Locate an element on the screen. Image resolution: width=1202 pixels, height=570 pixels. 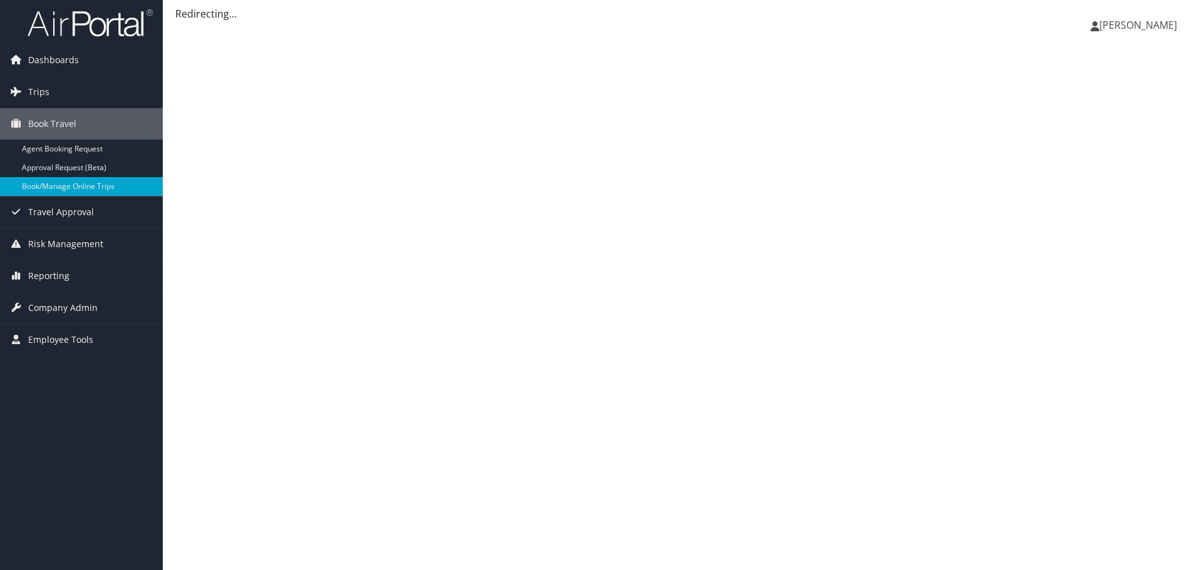
img: airportal-logo.png is located at coordinates (90, 23).